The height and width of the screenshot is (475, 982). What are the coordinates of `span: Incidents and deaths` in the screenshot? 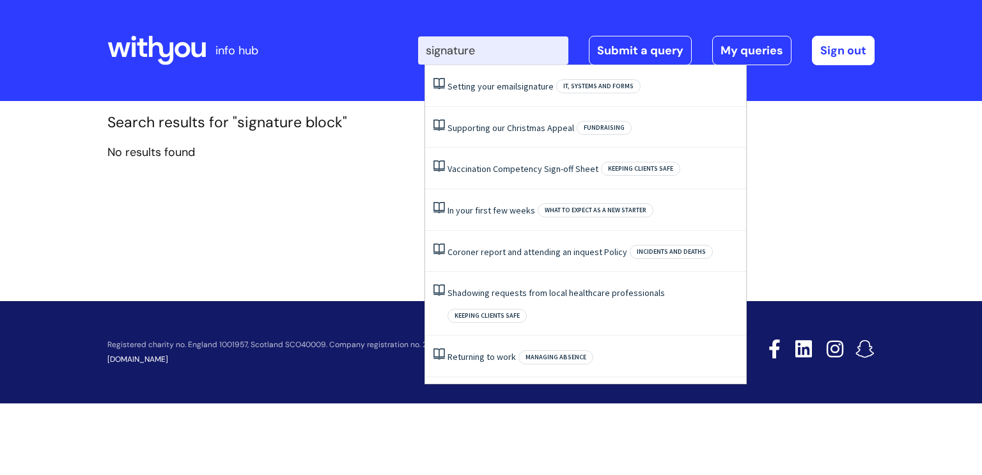 It's located at (671, 252).